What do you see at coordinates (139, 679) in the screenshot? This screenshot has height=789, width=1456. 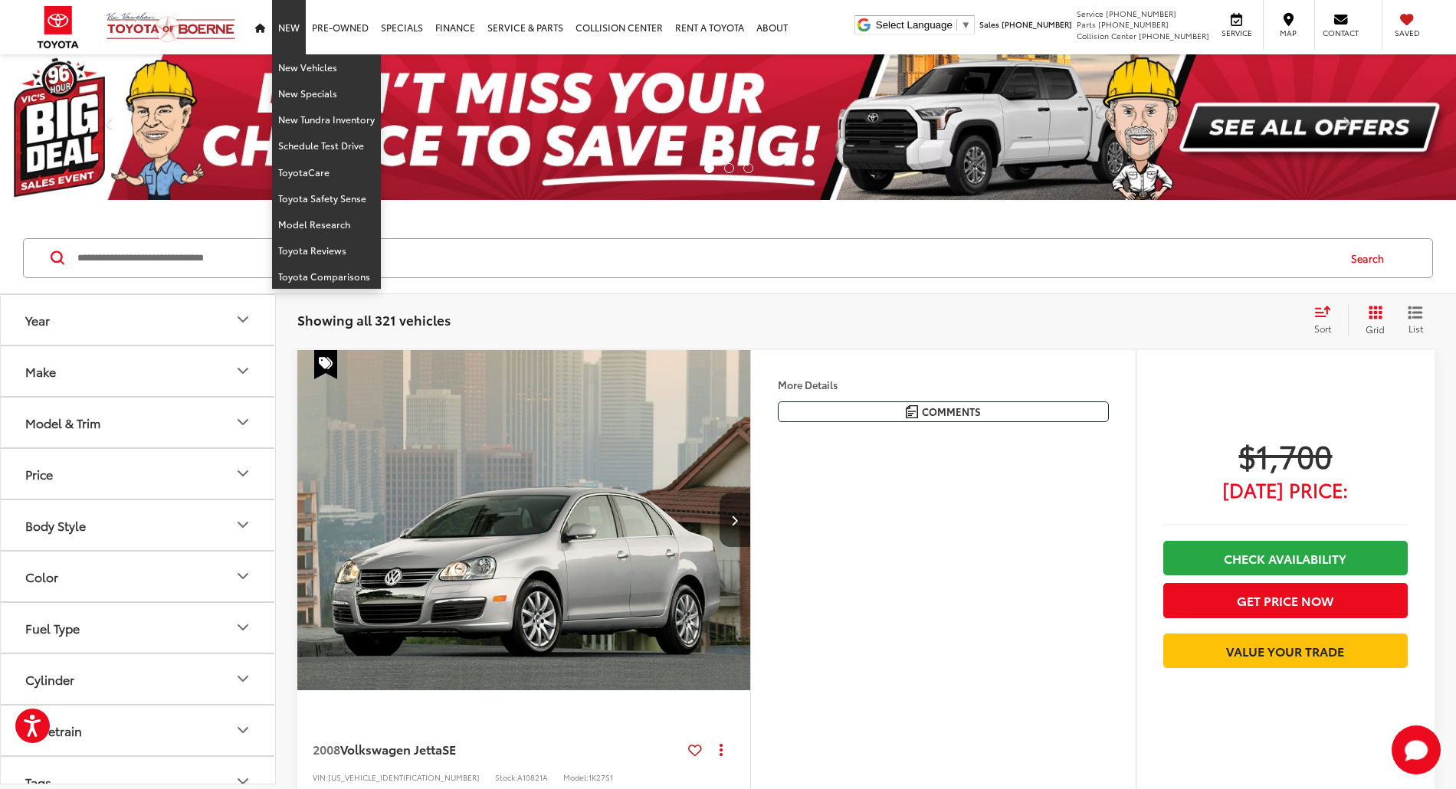 I see `button: CylinderCylinder` at bounding box center [139, 679].